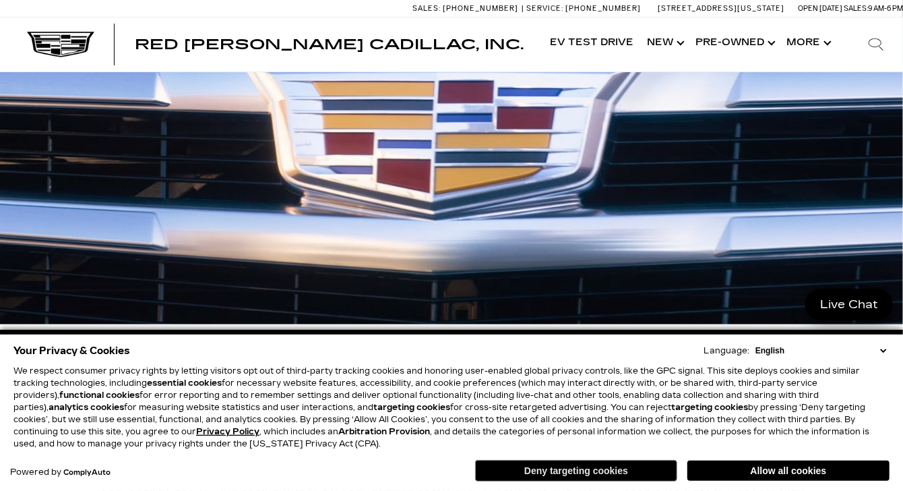 Image resolution: width=903 pixels, height=491 pixels. What do you see at coordinates (727, 351) in the screenshot?
I see `div: Language:` at bounding box center [727, 351].